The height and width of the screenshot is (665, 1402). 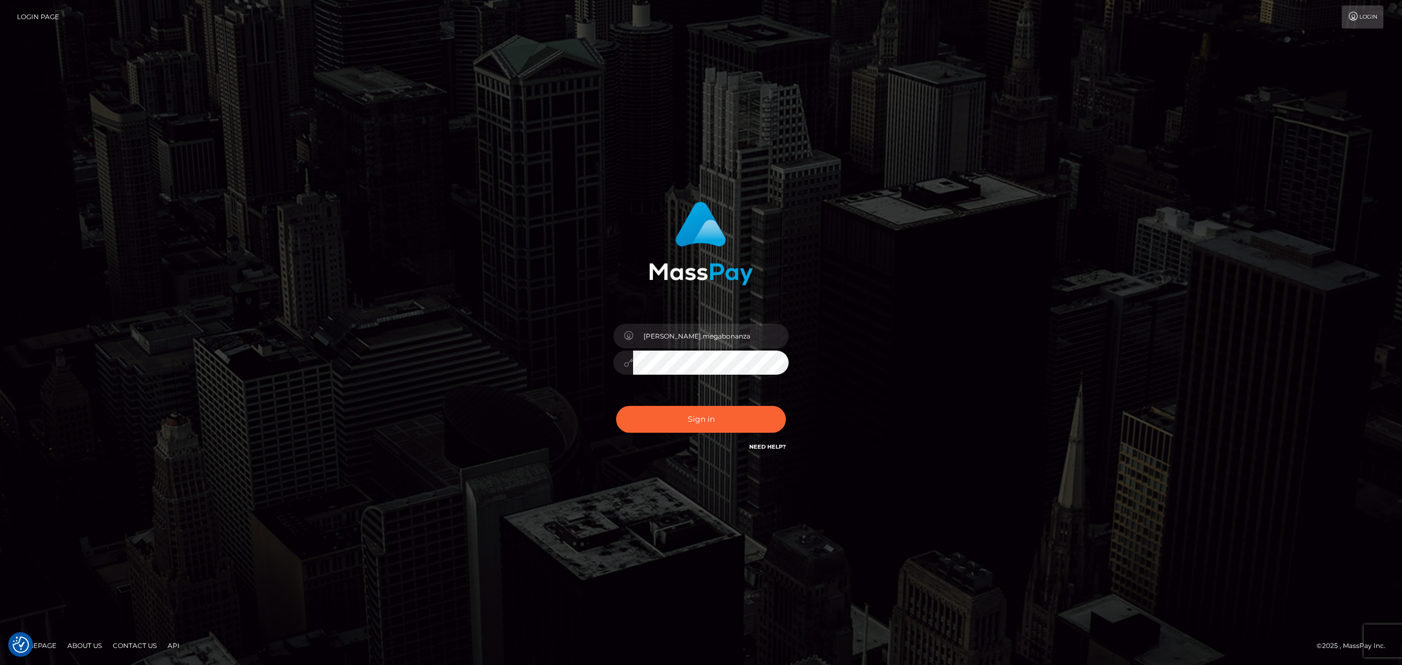 What do you see at coordinates (701, 419) in the screenshot?
I see `button: Sign in` at bounding box center [701, 419].